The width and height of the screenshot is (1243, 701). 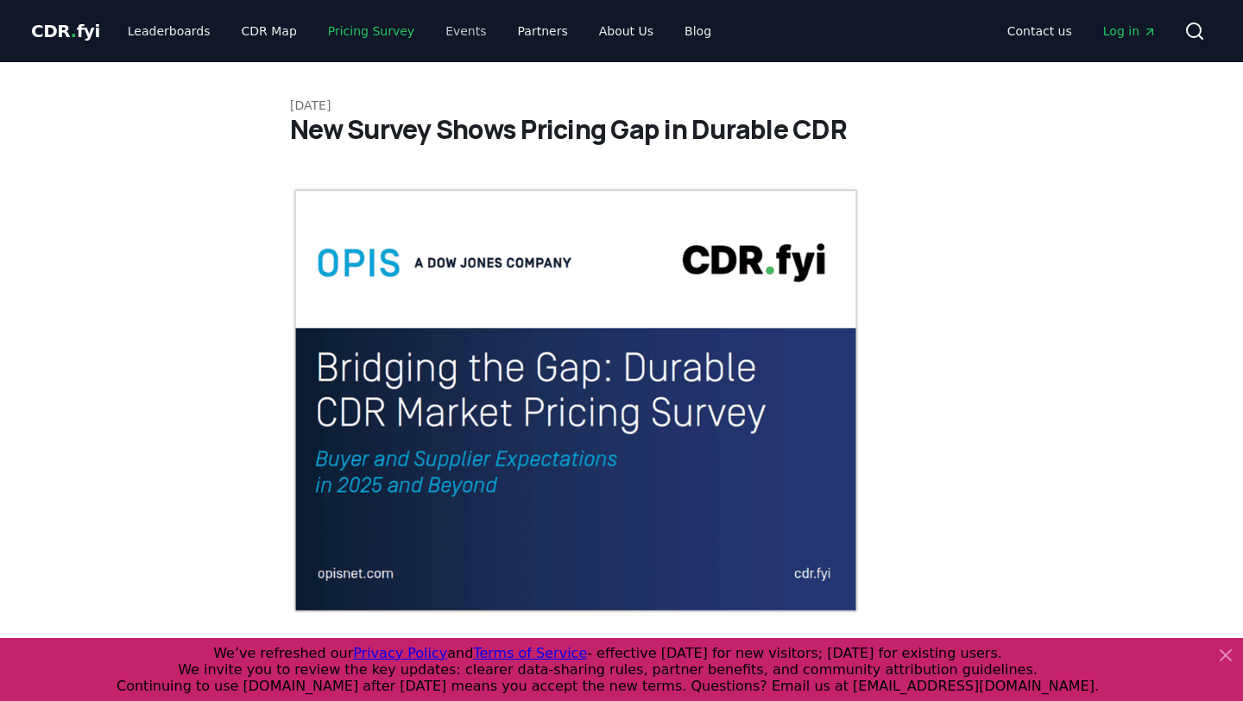 I want to click on img: blog post image, so click(x=576, y=401).